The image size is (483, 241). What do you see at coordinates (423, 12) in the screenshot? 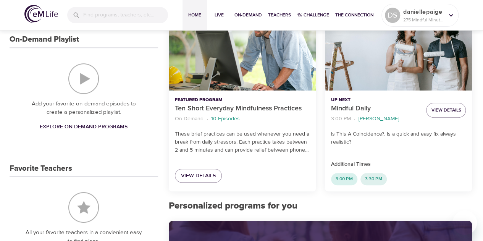
I see `p: daniellepaige` at bounding box center [423, 12].